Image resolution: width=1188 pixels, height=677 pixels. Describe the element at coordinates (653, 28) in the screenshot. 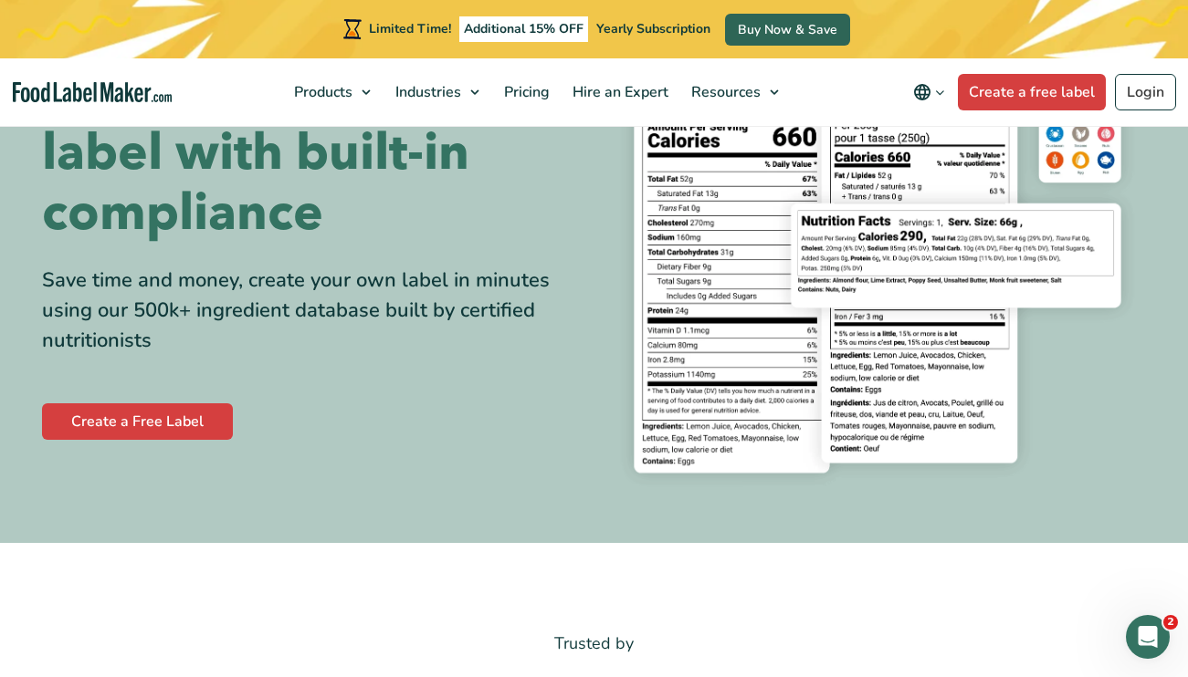

I see `span: Yearly Subscription` at that location.